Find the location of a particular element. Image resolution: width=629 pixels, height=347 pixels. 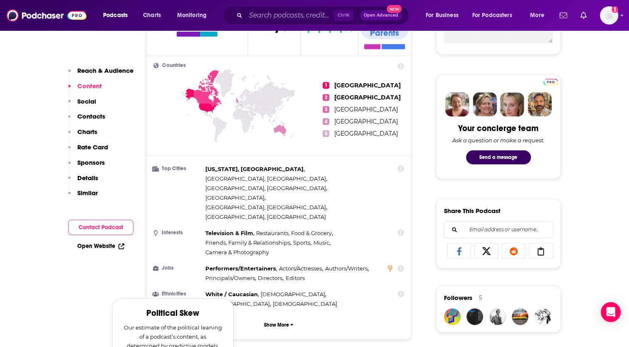

p: Details is located at coordinates (88, 178).